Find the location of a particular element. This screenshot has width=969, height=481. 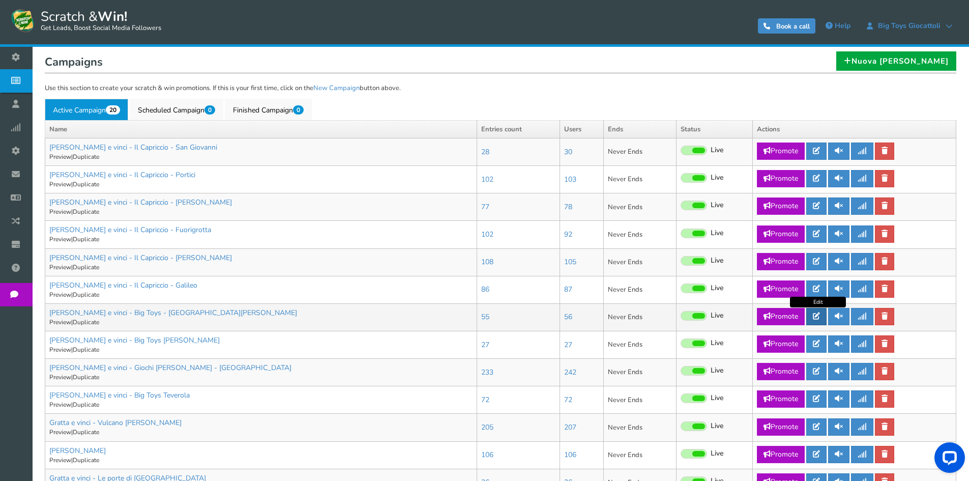

th: Status is located at coordinates (714, 129).